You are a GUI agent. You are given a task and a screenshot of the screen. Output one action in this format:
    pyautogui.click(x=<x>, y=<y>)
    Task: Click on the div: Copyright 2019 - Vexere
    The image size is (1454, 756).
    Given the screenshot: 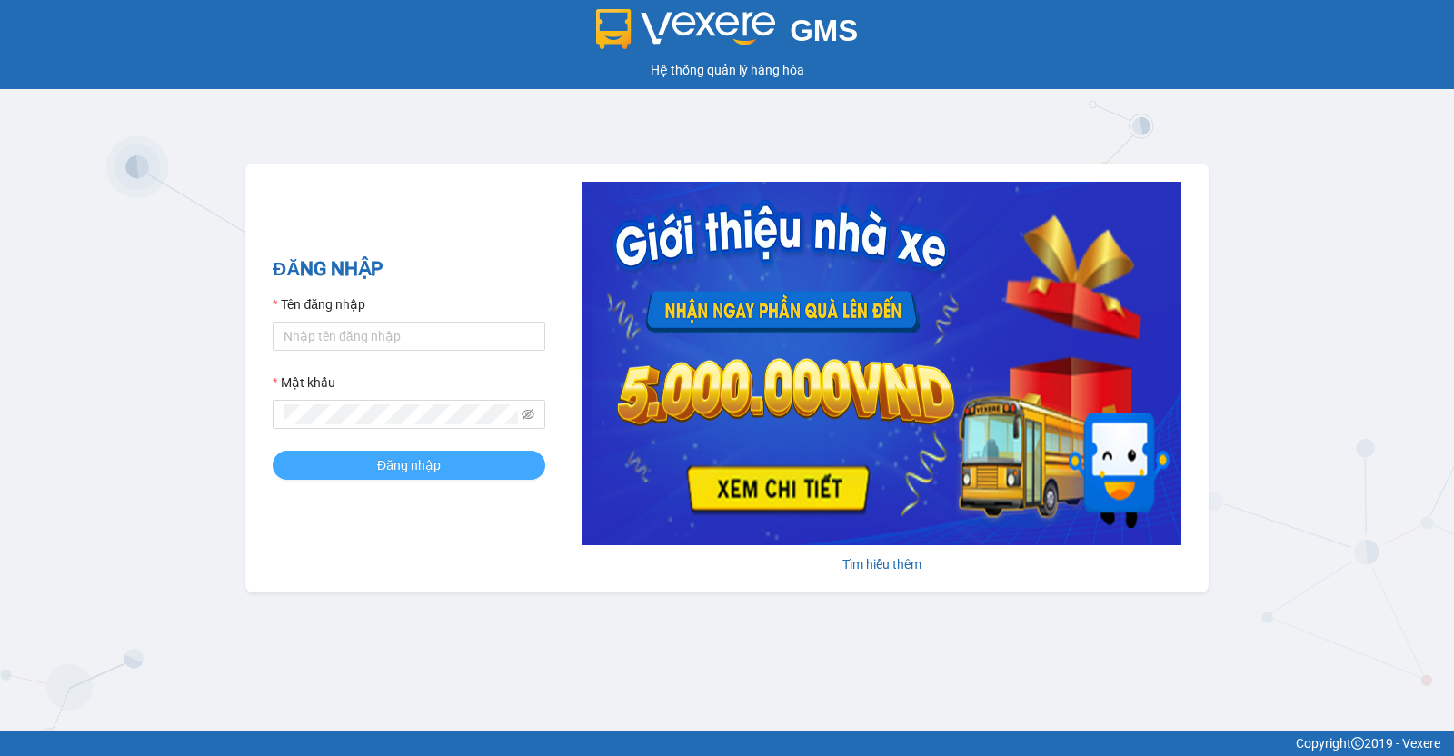 What is the action you would take?
    pyautogui.click(x=727, y=743)
    